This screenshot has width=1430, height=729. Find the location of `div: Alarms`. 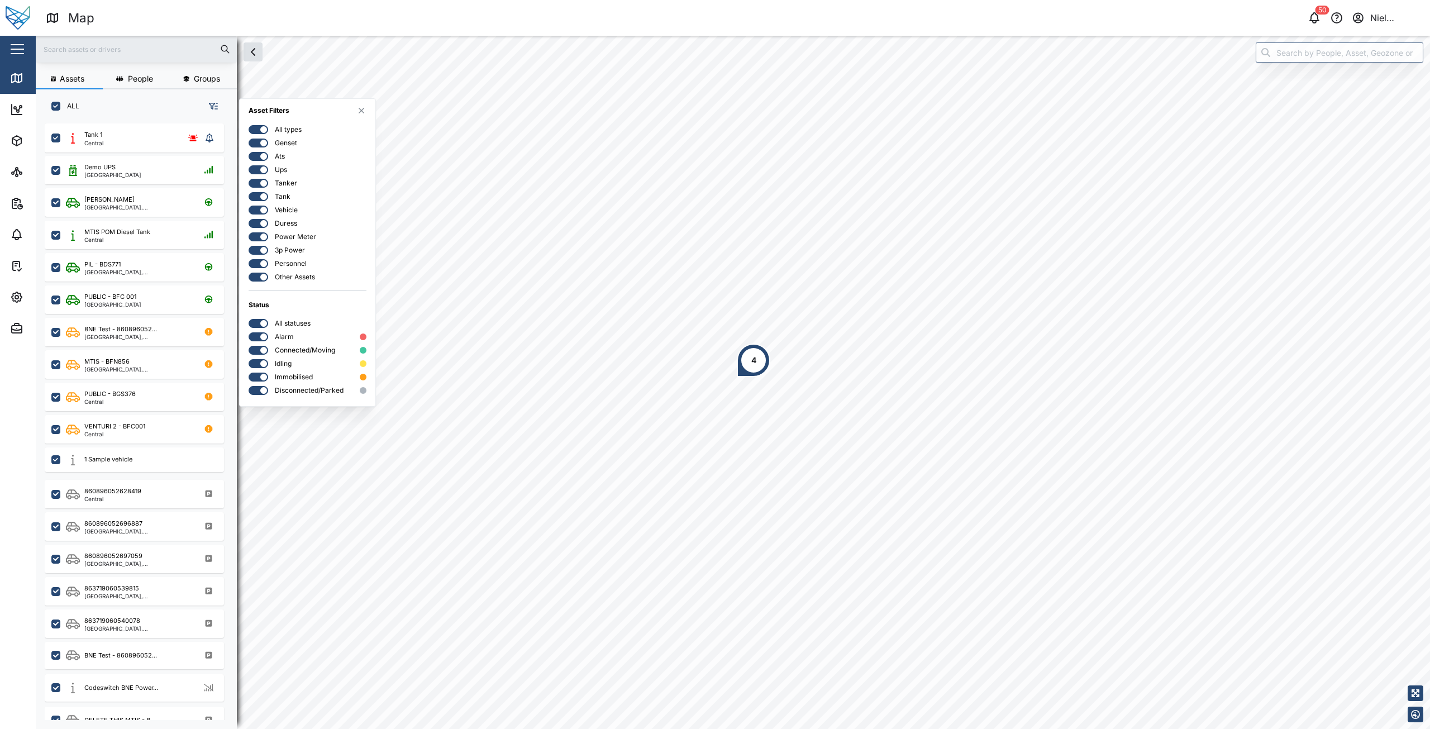

div: Alarms is located at coordinates (46, 235).